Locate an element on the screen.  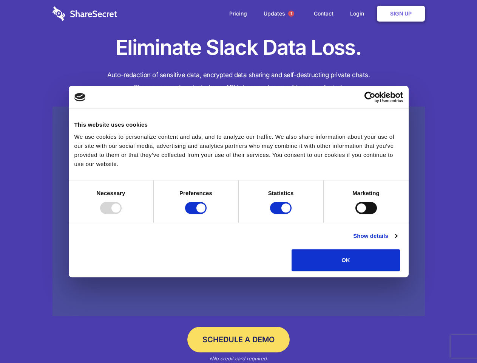
strong: Statistics is located at coordinates (281, 193).